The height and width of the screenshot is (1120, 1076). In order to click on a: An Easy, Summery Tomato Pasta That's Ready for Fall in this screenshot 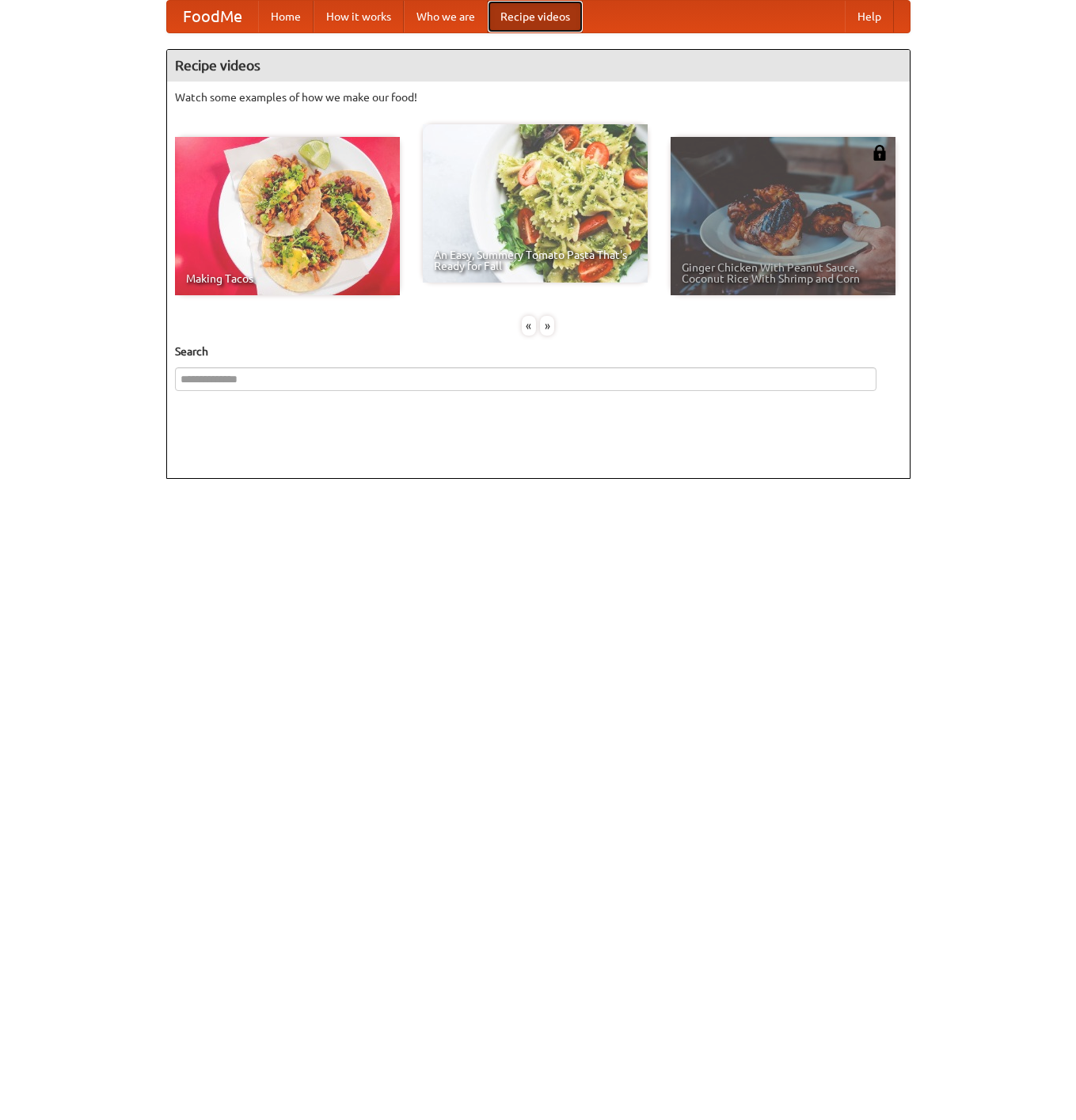, I will do `click(535, 203)`.